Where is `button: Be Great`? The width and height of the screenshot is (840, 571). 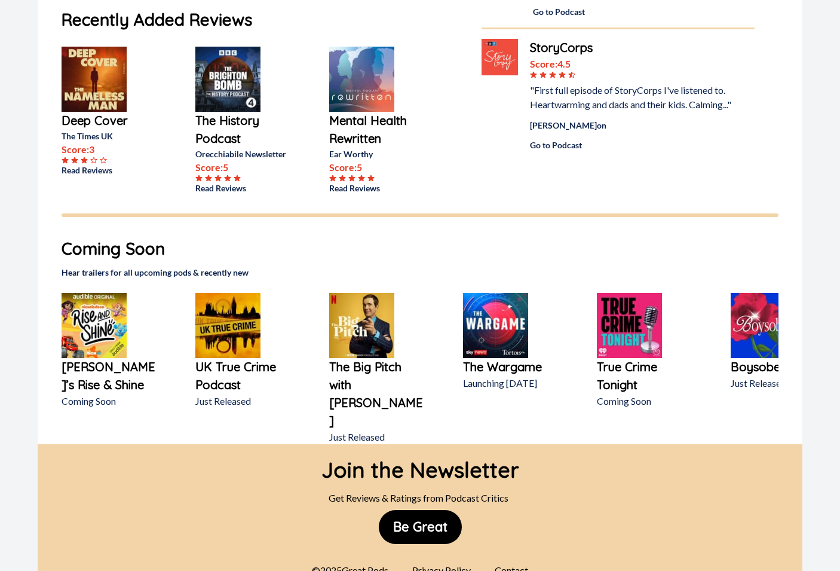
button: Be Great is located at coordinates (420, 527).